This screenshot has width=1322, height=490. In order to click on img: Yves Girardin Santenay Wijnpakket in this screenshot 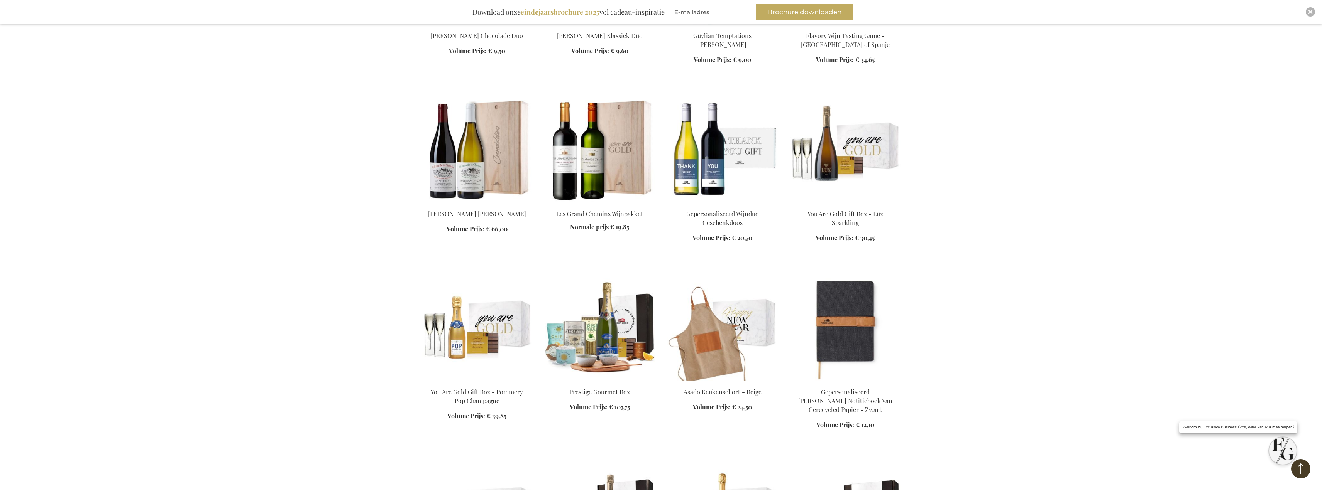, I will do `click(477, 149)`.